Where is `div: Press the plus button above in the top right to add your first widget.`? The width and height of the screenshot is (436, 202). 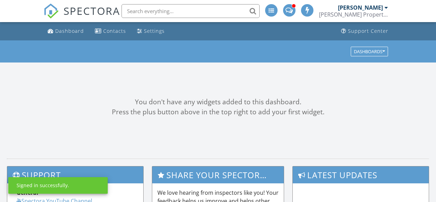 div: Press the plus button above in the top right to add your first widget. is located at coordinates (218, 112).